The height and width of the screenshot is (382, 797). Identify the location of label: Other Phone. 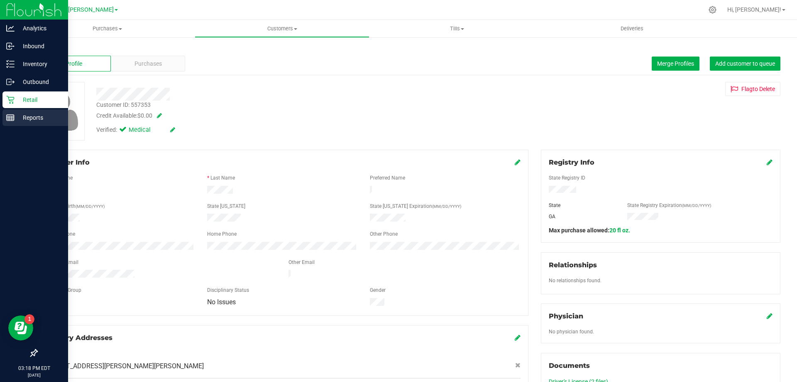
(384, 234).